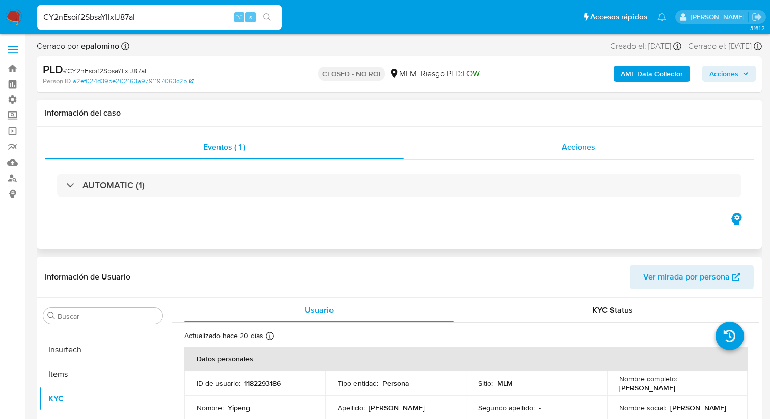  I want to click on h1: Información de Usuario, so click(88, 277).